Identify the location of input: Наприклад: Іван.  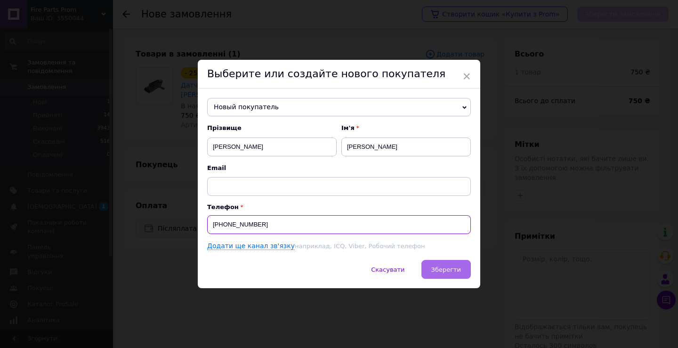
(406, 147).